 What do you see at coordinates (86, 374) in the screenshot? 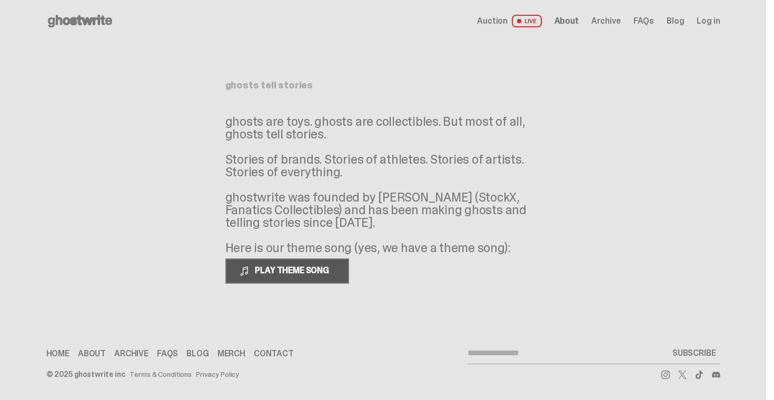
I see `div: © 2025 ghostwrite inc` at bounding box center [86, 374].